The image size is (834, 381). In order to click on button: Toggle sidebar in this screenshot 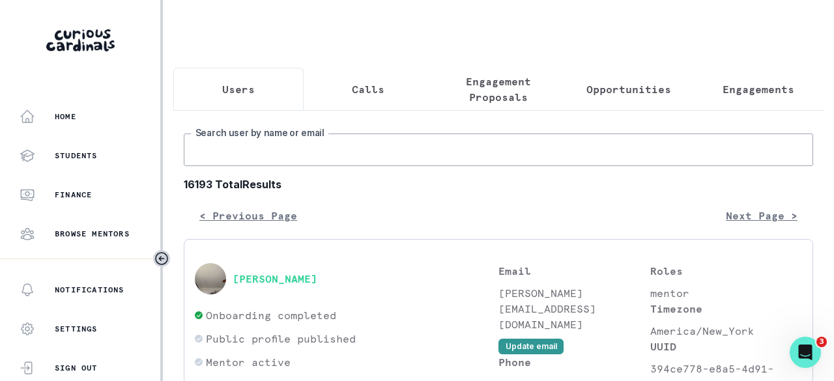, I will do `click(162, 259)`.